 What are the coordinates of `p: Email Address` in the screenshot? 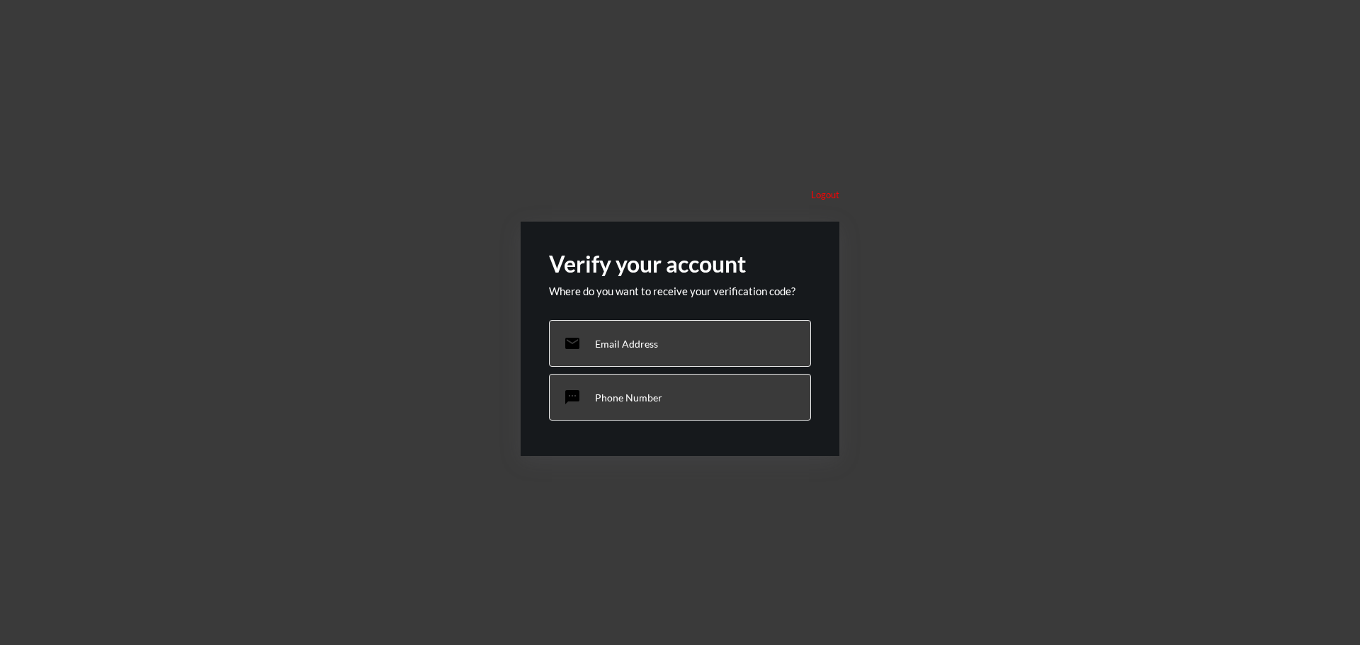 It's located at (626, 344).